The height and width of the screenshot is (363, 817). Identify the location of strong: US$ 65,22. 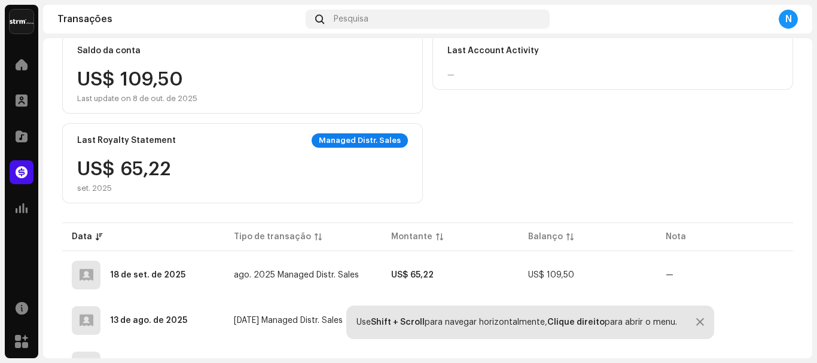
(412, 275).